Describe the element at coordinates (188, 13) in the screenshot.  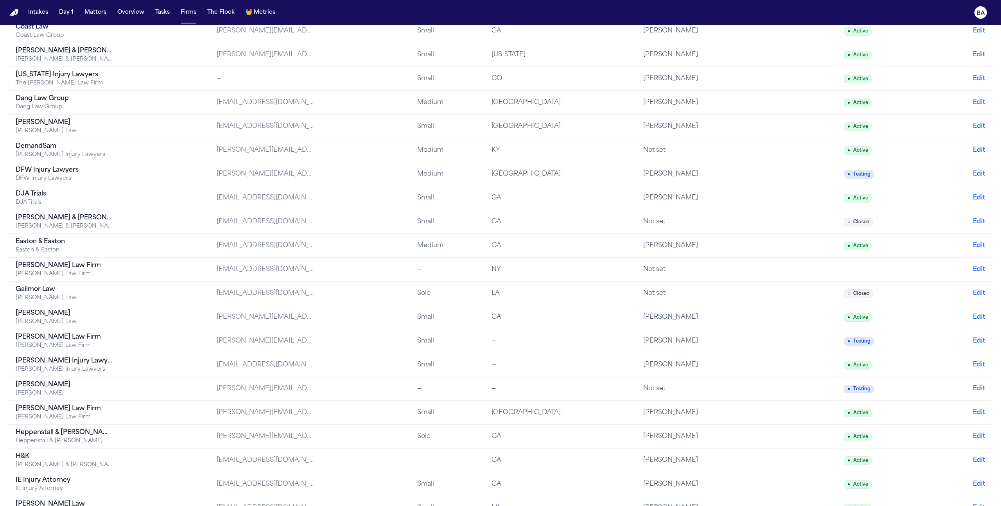
I see `a: Firms` at that location.